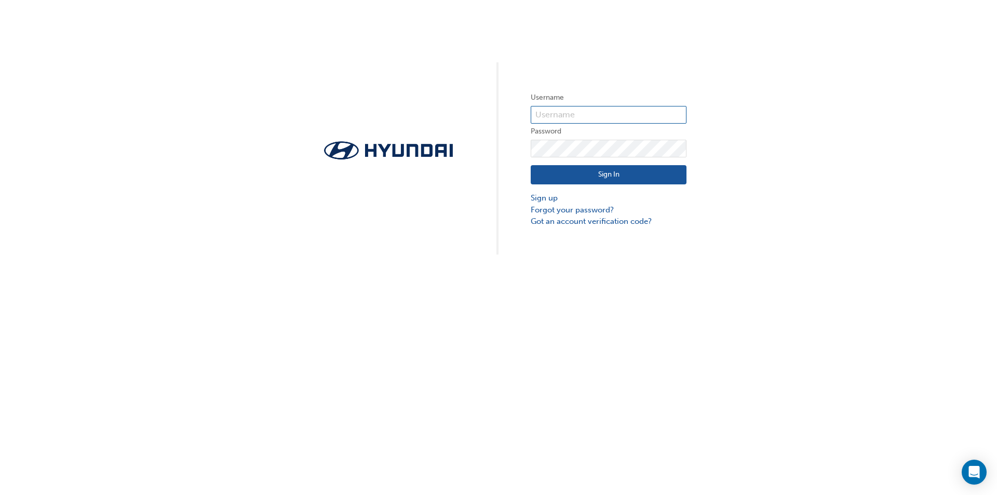  I want to click on div: Open Intercom Messenger, so click(974, 472).